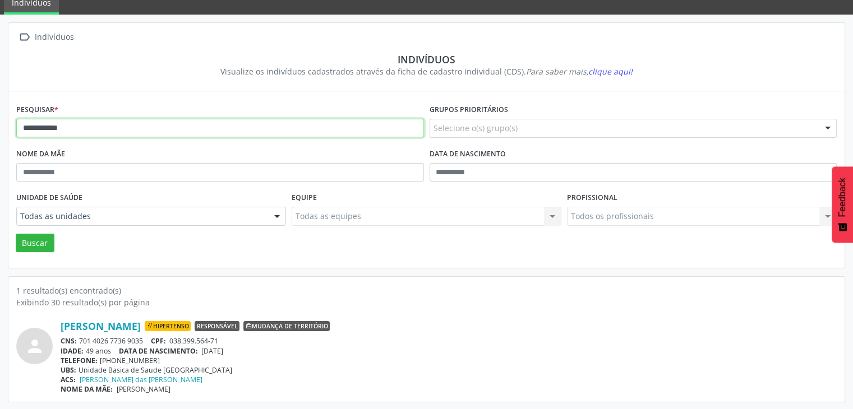  Describe the element at coordinates (426, 290) in the screenshot. I see `div: 1 resultado(s) encontrado(s)` at that location.